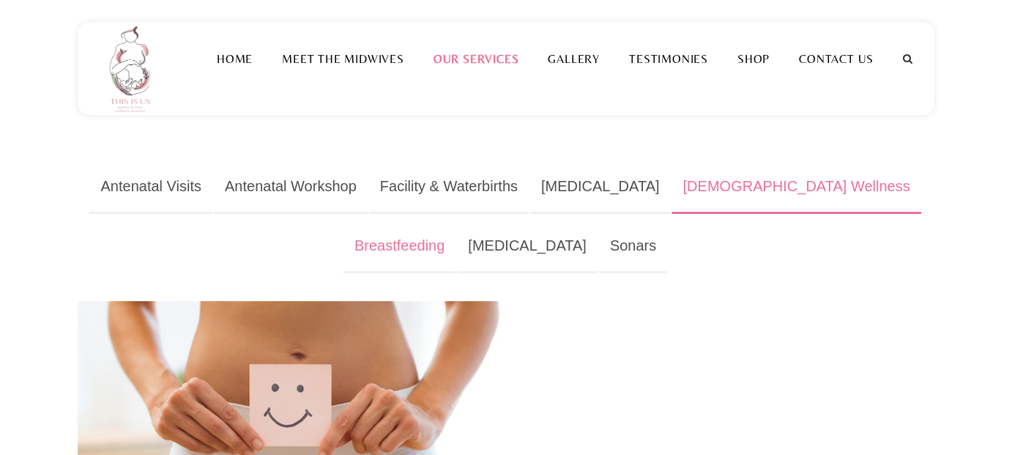  I want to click on a: Gallery, so click(574, 59).